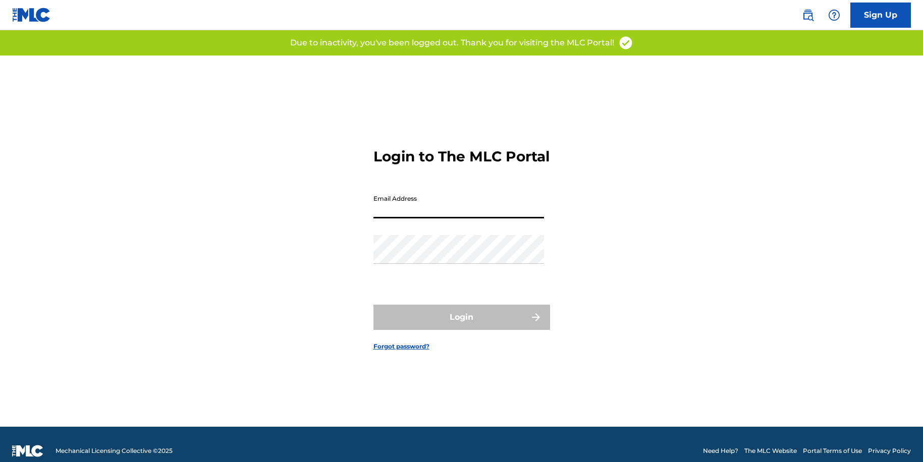 This screenshot has height=462, width=923. Describe the element at coordinates (721, 451) in the screenshot. I see `a: Need Help?` at that location.